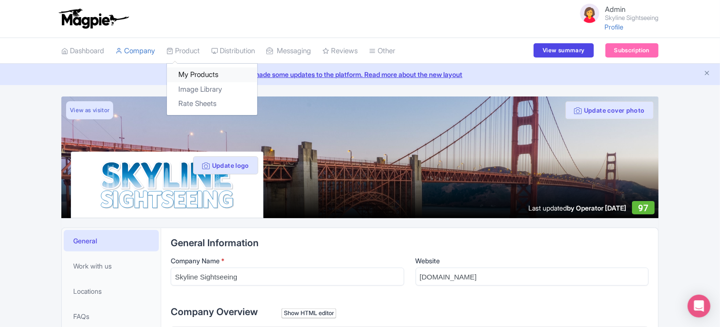 This screenshot has width=720, height=327. What do you see at coordinates (632, 18) in the screenshot?
I see `small: Skyline Sightseeing` at bounding box center [632, 18].